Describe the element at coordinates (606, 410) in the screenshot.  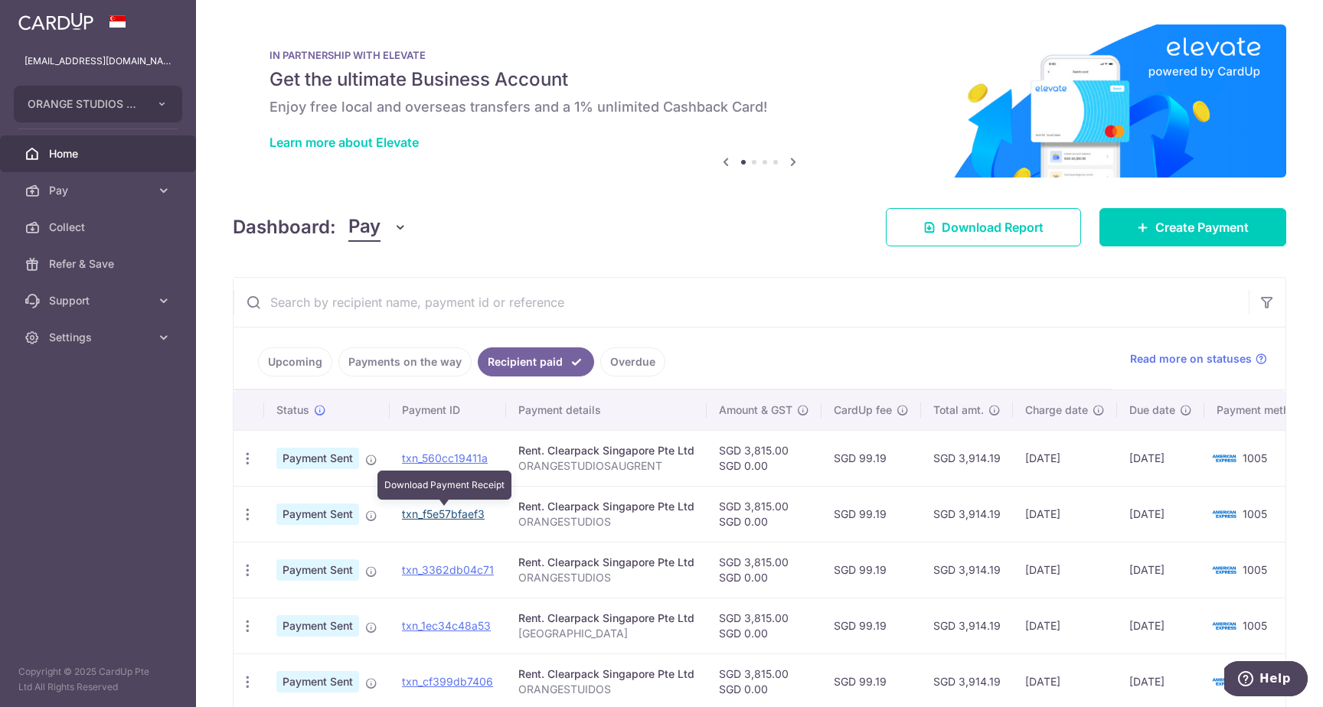
I see `th: Payment details` at that location.